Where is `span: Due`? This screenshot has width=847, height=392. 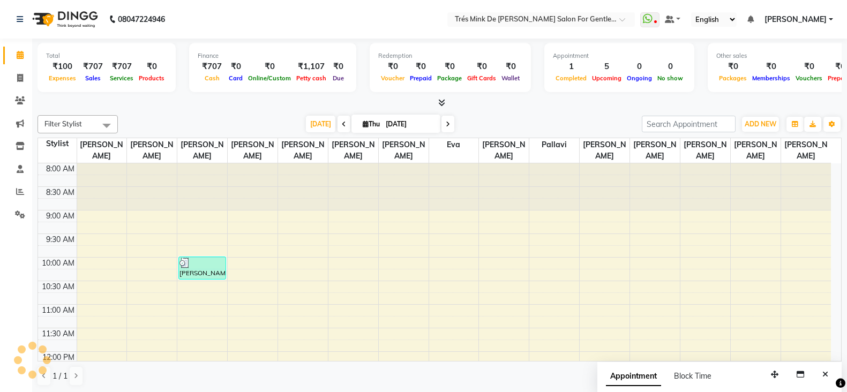
span: Due is located at coordinates (338, 78).